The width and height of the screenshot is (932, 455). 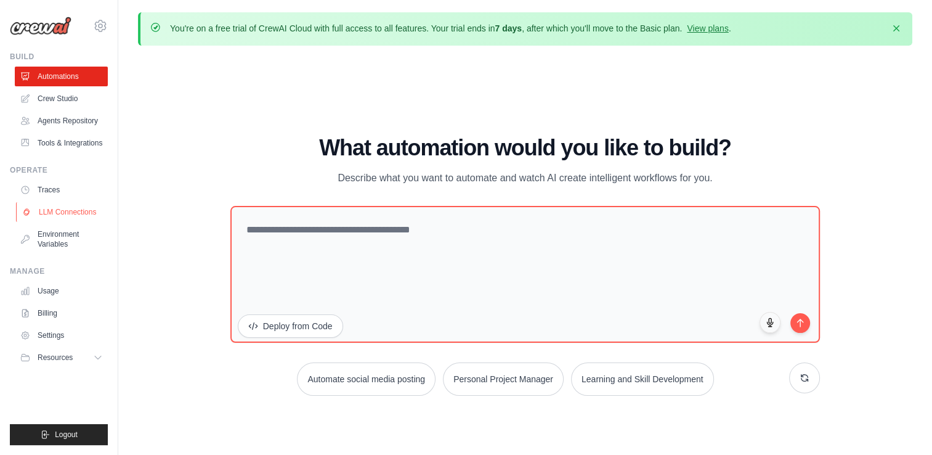 I want to click on button: Logout, so click(x=59, y=434).